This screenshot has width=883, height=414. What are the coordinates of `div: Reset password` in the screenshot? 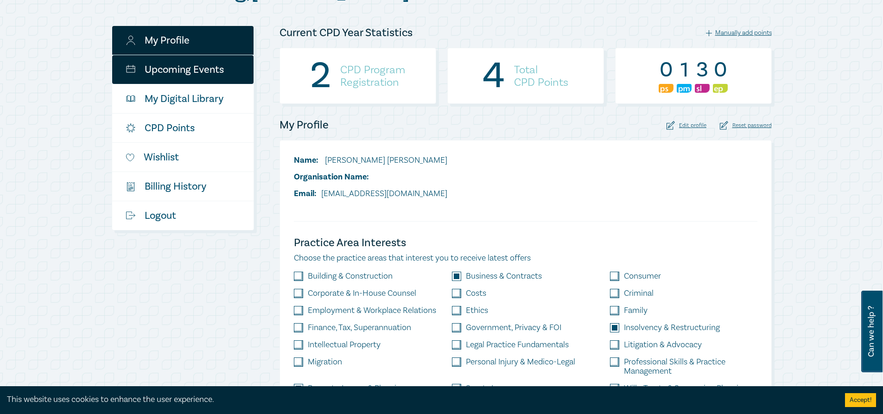 It's located at (746, 125).